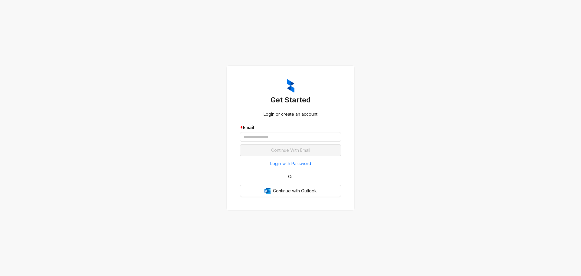  What do you see at coordinates (291, 114) in the screenshot?
I see `div: Login or create an account` at bounding box center [291, 114].